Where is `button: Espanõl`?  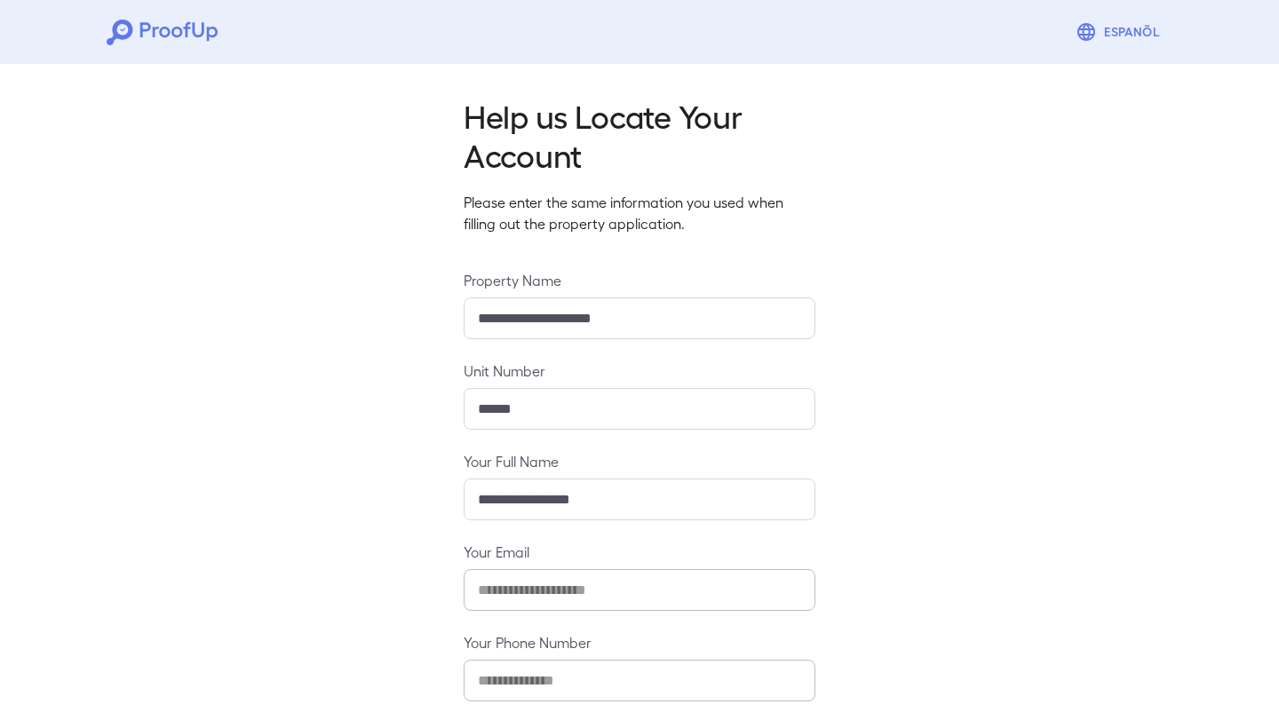 button: Espanõl is located at coordinates (1120, 32).